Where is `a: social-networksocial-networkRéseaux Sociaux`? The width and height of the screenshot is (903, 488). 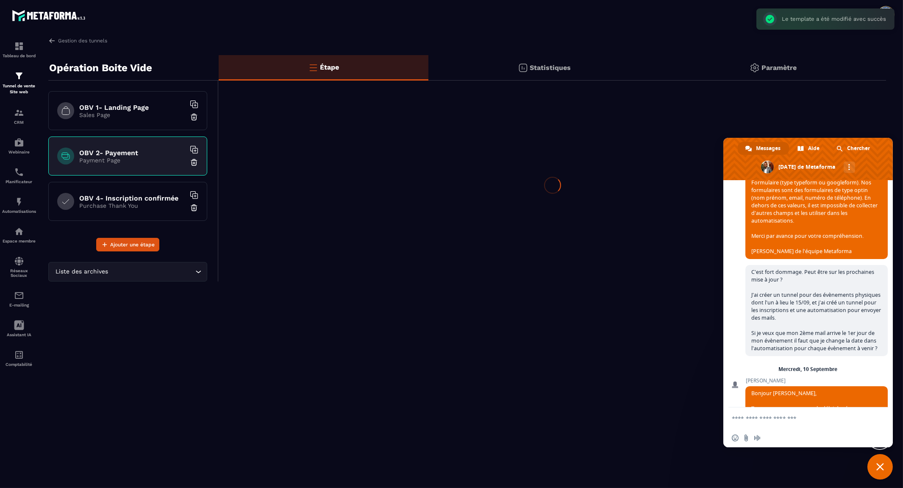
a: social-networksocial-networkRéseaux Sociaux is located at coordinates (19, 267).